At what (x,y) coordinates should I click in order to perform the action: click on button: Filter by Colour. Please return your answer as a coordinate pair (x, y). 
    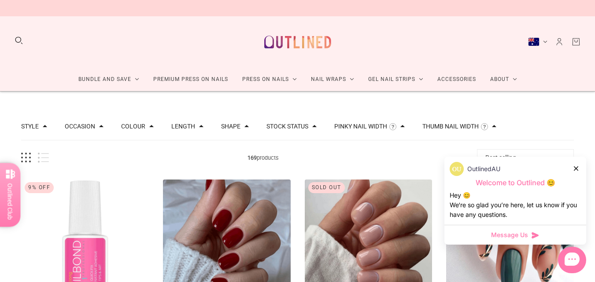
    Looking at the image, I should click on (133, 126).